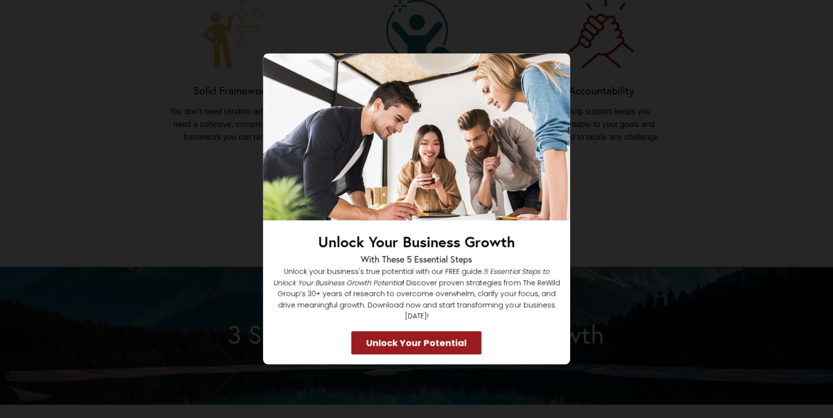 The height and width of the screenshot is (418, 833). I want to click on img: Coaching Popup, so click(417, 137).